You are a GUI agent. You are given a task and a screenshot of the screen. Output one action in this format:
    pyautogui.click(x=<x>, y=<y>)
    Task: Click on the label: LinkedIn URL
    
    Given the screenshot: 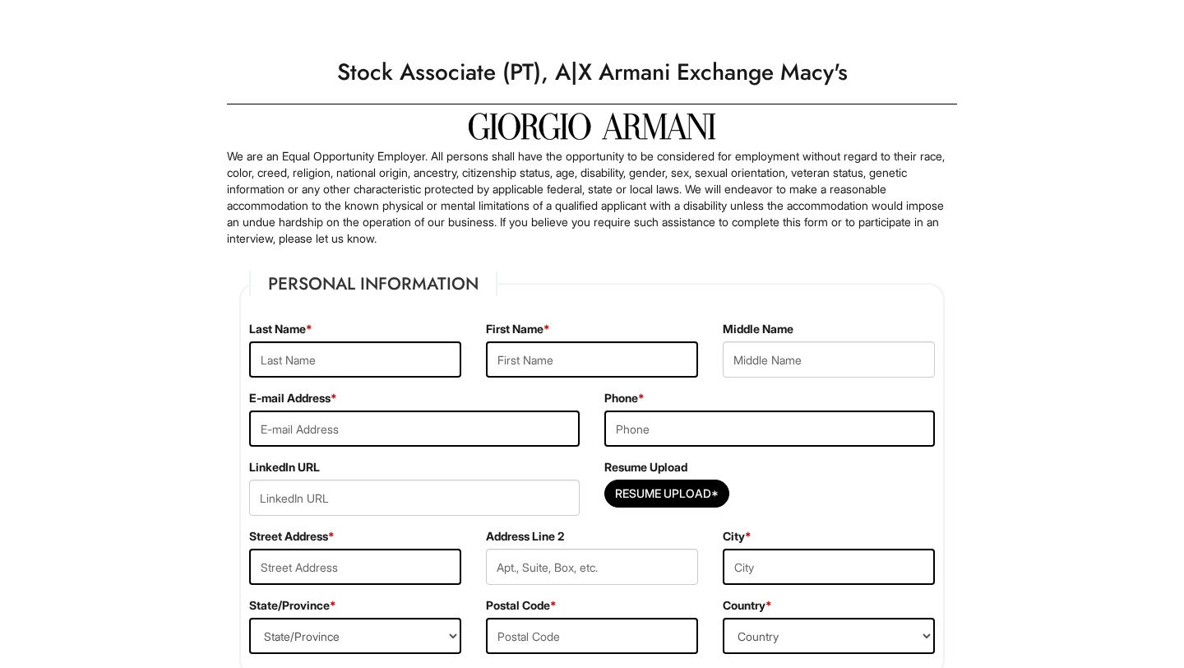 What is the action you would take?
    pyautogui.click(x=285, y=467)
    